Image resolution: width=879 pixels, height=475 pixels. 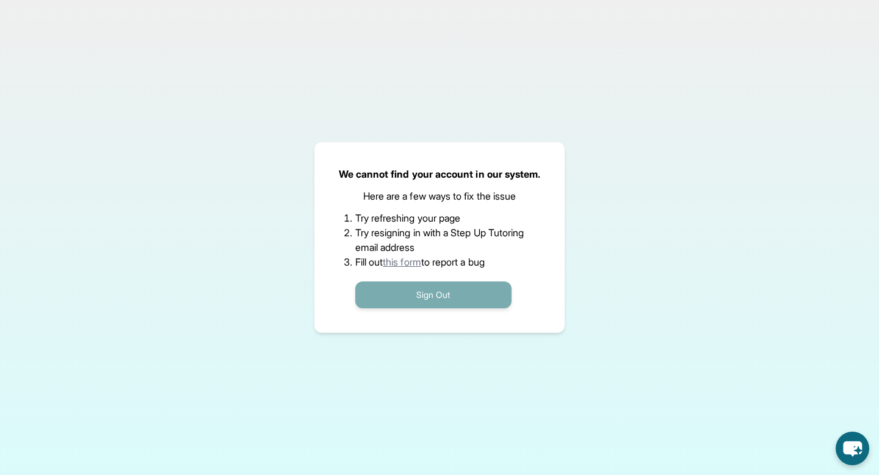 What do you see at coordinates (433, 295) in the screenshot?
I see `button: Sign Out` at bounding box center [433, 295].